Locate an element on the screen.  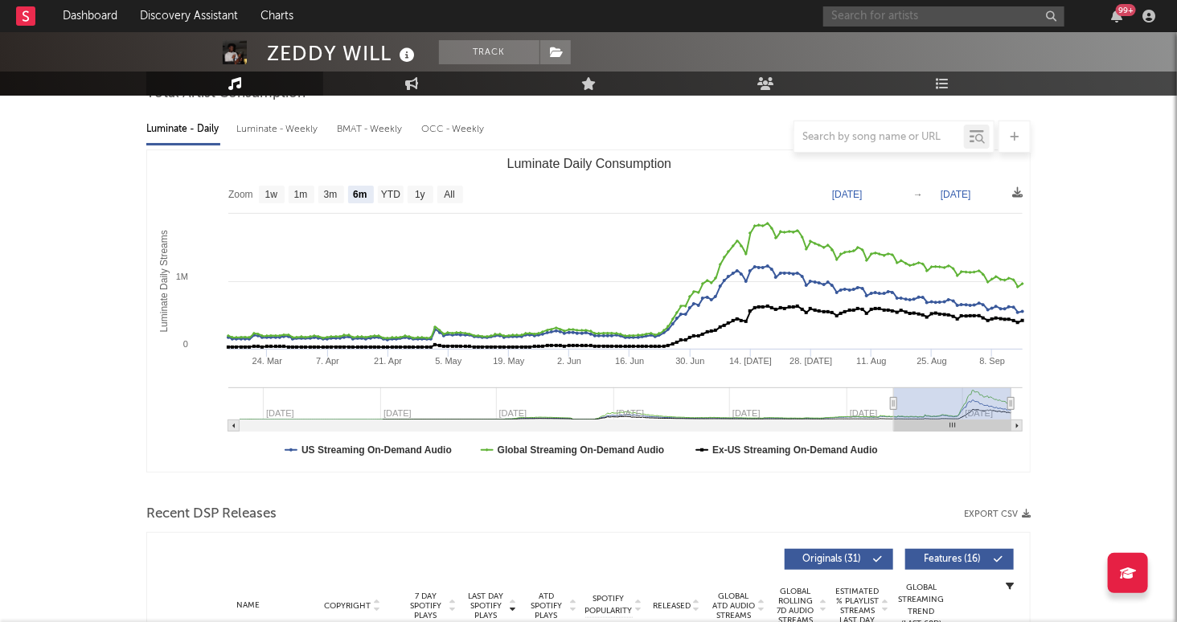
text: 16. Jun is located at coordinates (629, 361).